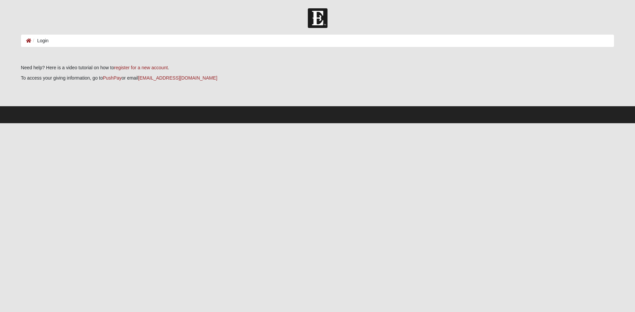 This screenshot has width=635, height=312. Describe the element at coordinates (317, 68) in the screenshot. I see `p: Need help? Here is a video tutorial on how to .` at that location.